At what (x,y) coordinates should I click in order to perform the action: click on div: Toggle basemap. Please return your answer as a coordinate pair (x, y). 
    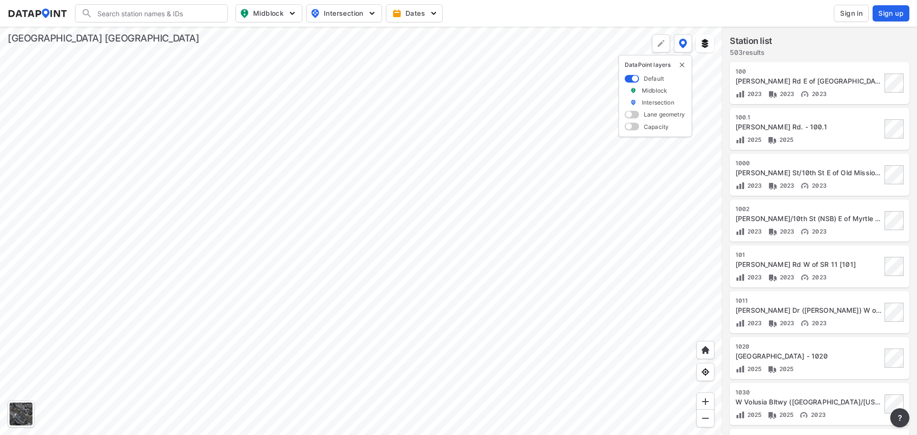
    Looking at the image, I should click on (21, 414).